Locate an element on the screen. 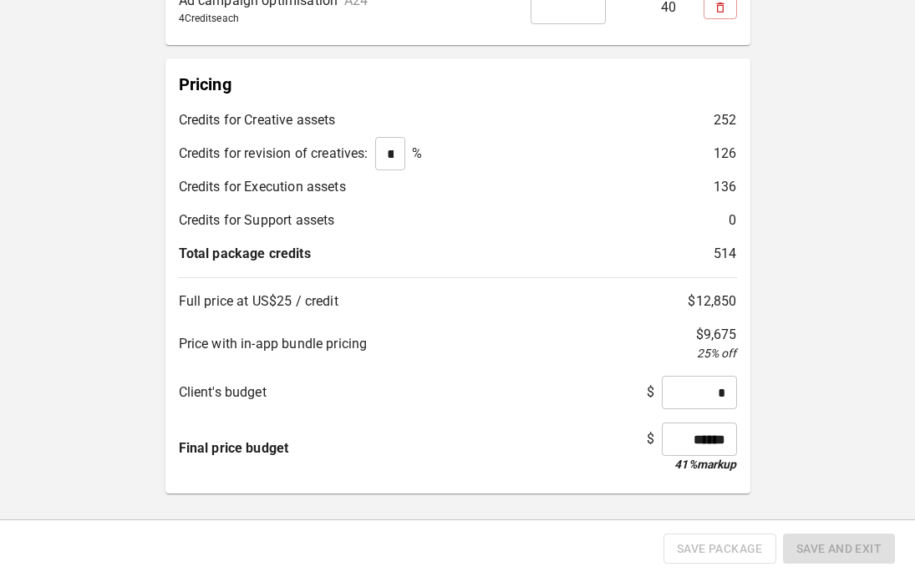 The image size is (915, 577). p: Client's budget is located at coordinates (222, 393).